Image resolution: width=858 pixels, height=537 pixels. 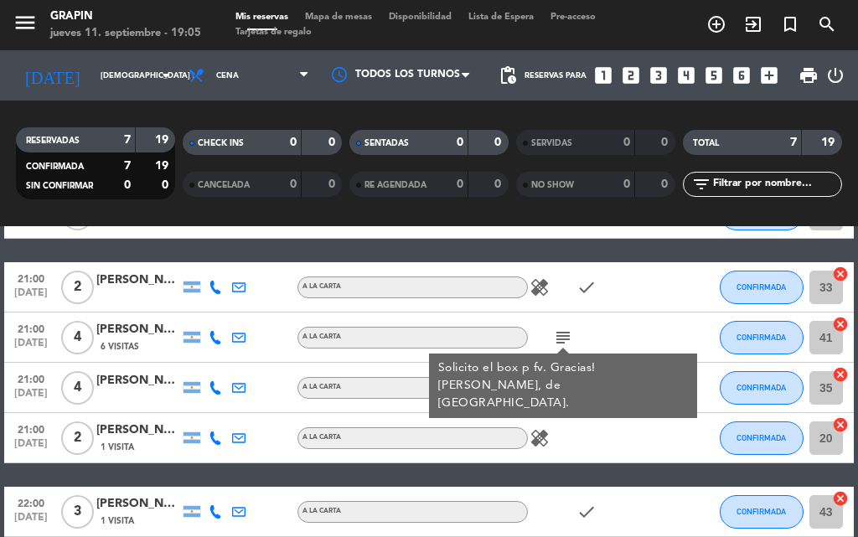 What do you see at coordinates (809, 75) in the screenshot?
I see `span: print` at bounding box center [809, 75].